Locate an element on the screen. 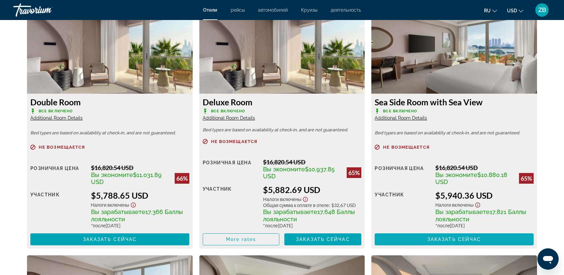 This screenshot has height=275, width=564. span: рейсы is located at coordinates (238, 10).